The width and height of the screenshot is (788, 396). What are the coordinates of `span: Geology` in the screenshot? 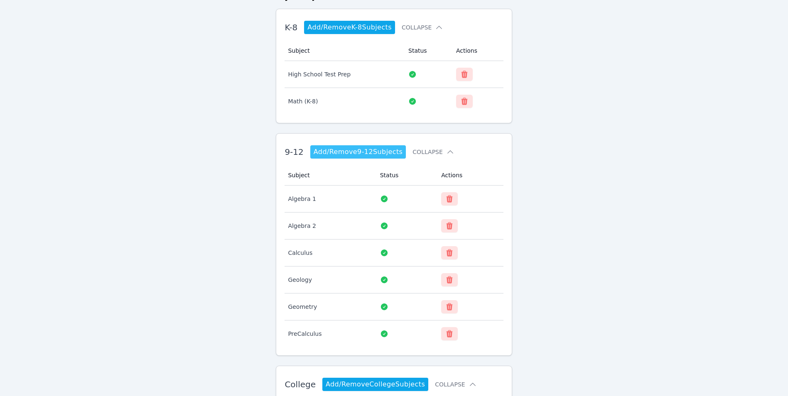 It's located at (300, 280).